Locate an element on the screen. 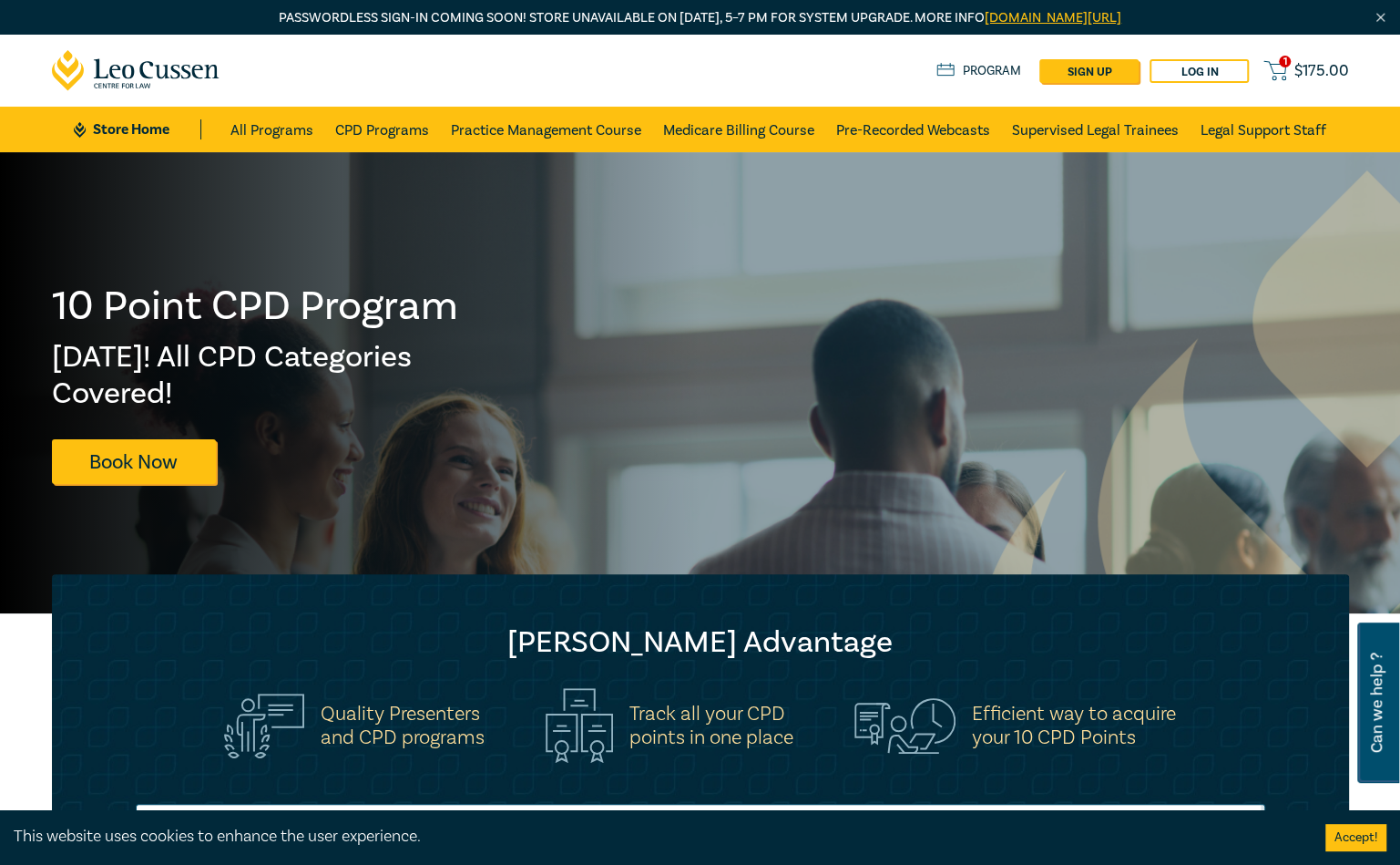  img: Quality Presenters<br>and CPD programs is located at coordinates (264, 725).